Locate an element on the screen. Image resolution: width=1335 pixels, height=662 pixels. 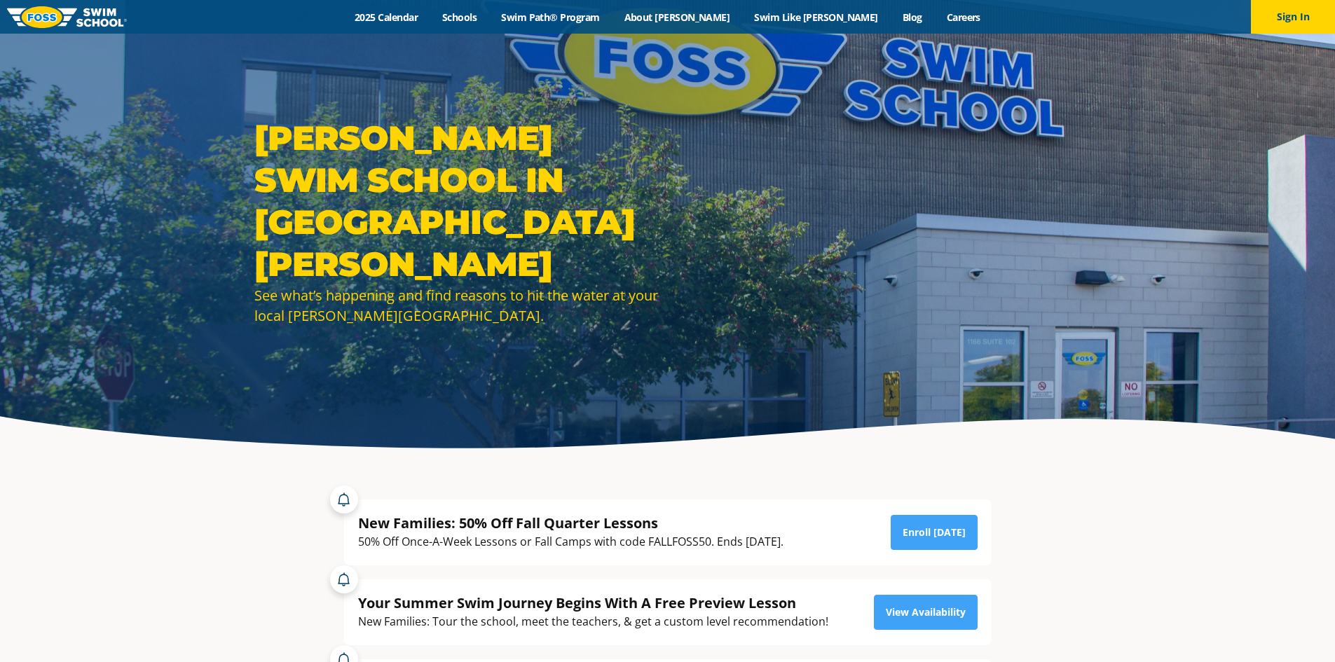
a: 2025 Calendar is located at coordinates (386, 17).